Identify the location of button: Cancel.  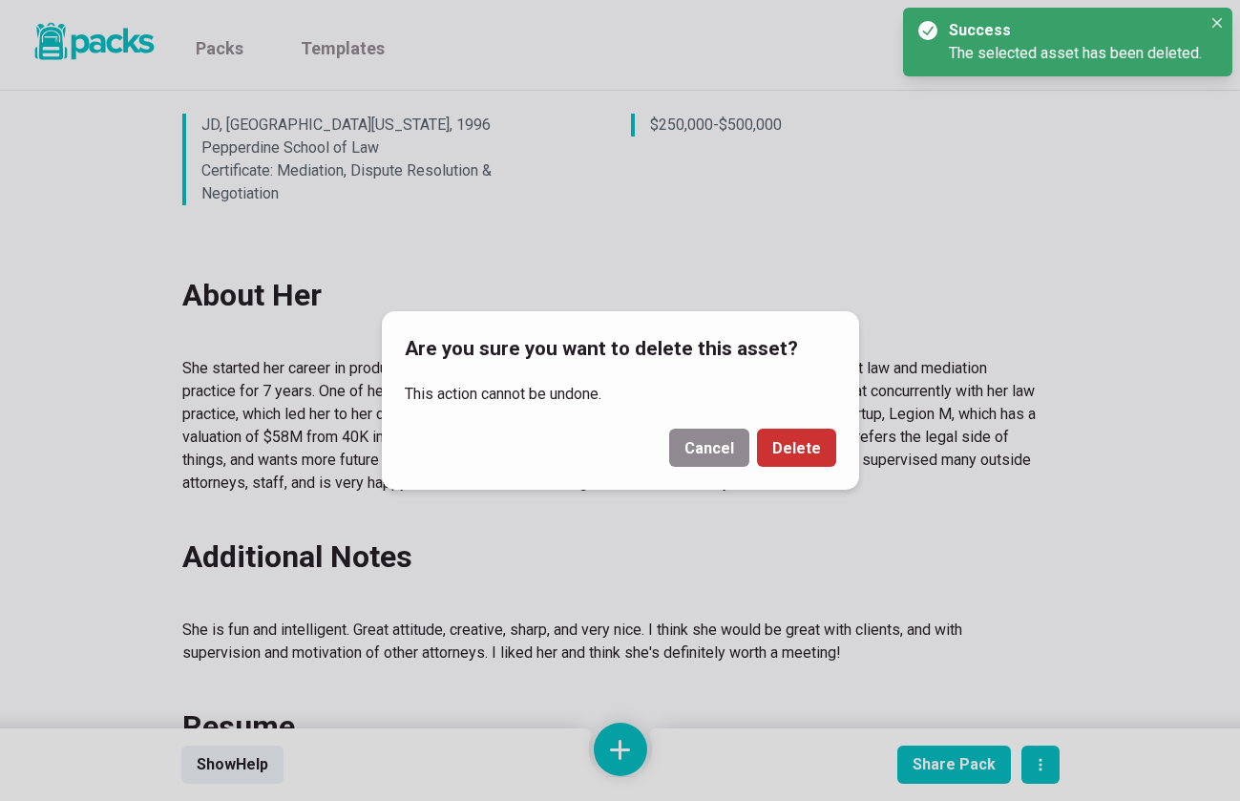
(709, 448).